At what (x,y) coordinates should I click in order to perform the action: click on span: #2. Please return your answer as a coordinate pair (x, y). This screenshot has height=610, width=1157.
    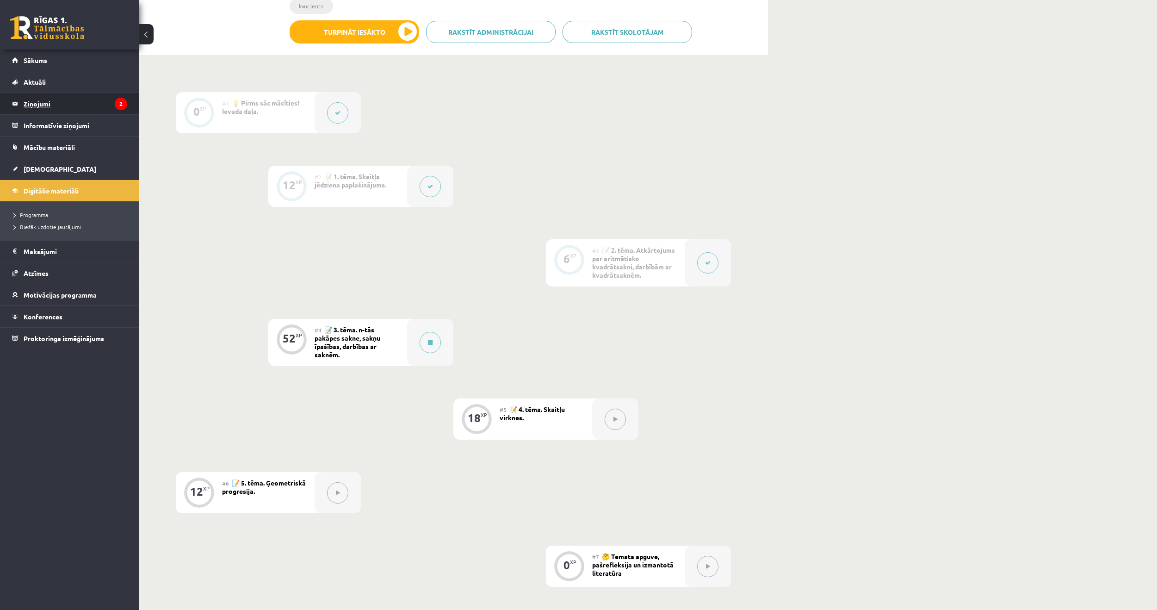
    Looking at the image, I should click on (318, 177).